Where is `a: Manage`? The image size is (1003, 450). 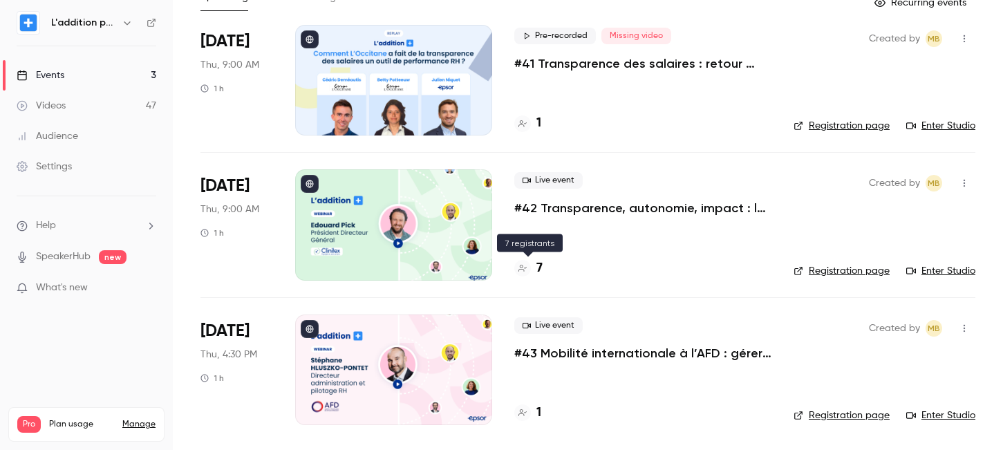
a: Manage is located at coordinates (139, 424).